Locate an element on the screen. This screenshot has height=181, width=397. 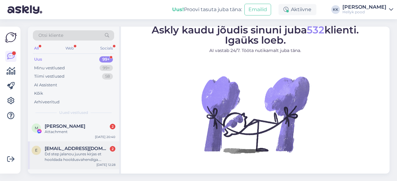
div: Dd step jalanou juures kirjas et hooldada hooldusvahendiga. Millisega konkreetselt? is located at coordinates (80, 157).